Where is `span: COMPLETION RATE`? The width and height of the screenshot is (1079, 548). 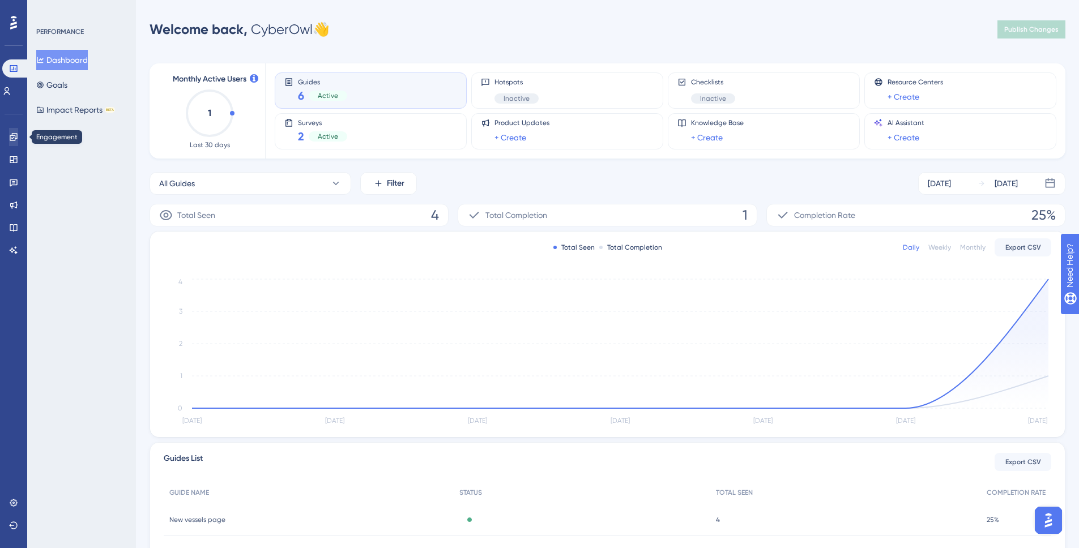 span: COMPLETION RATE is located at coordinates (1016, 493).